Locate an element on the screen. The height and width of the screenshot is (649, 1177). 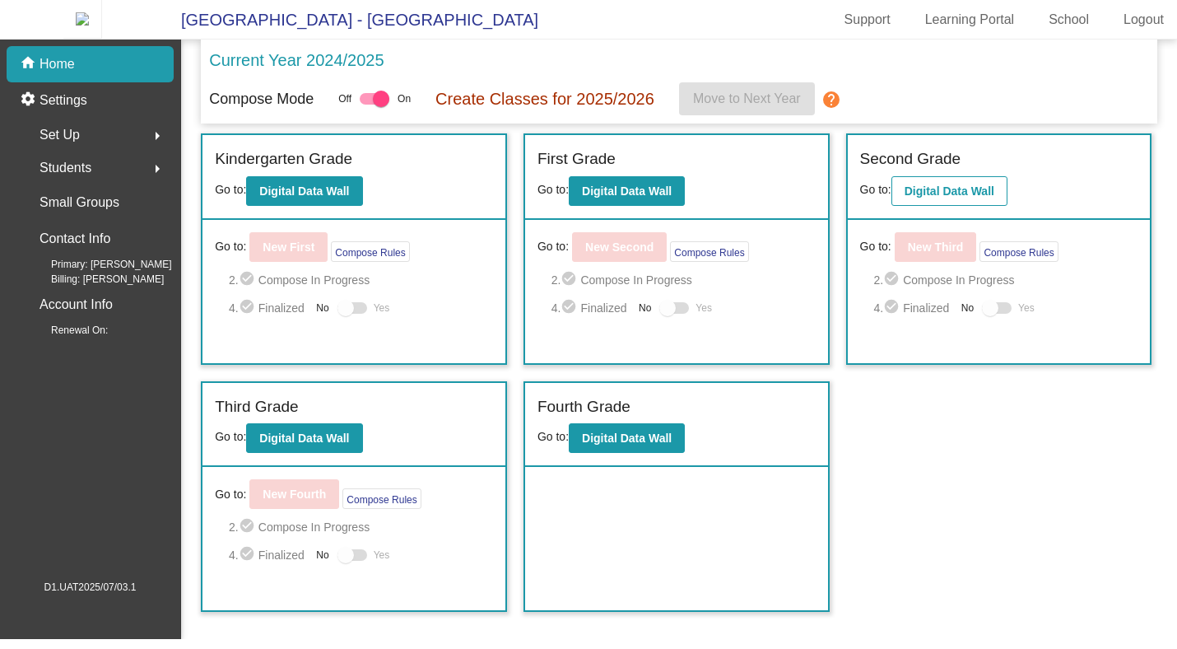
mat-icon: home is located at coordinates (30, 64).